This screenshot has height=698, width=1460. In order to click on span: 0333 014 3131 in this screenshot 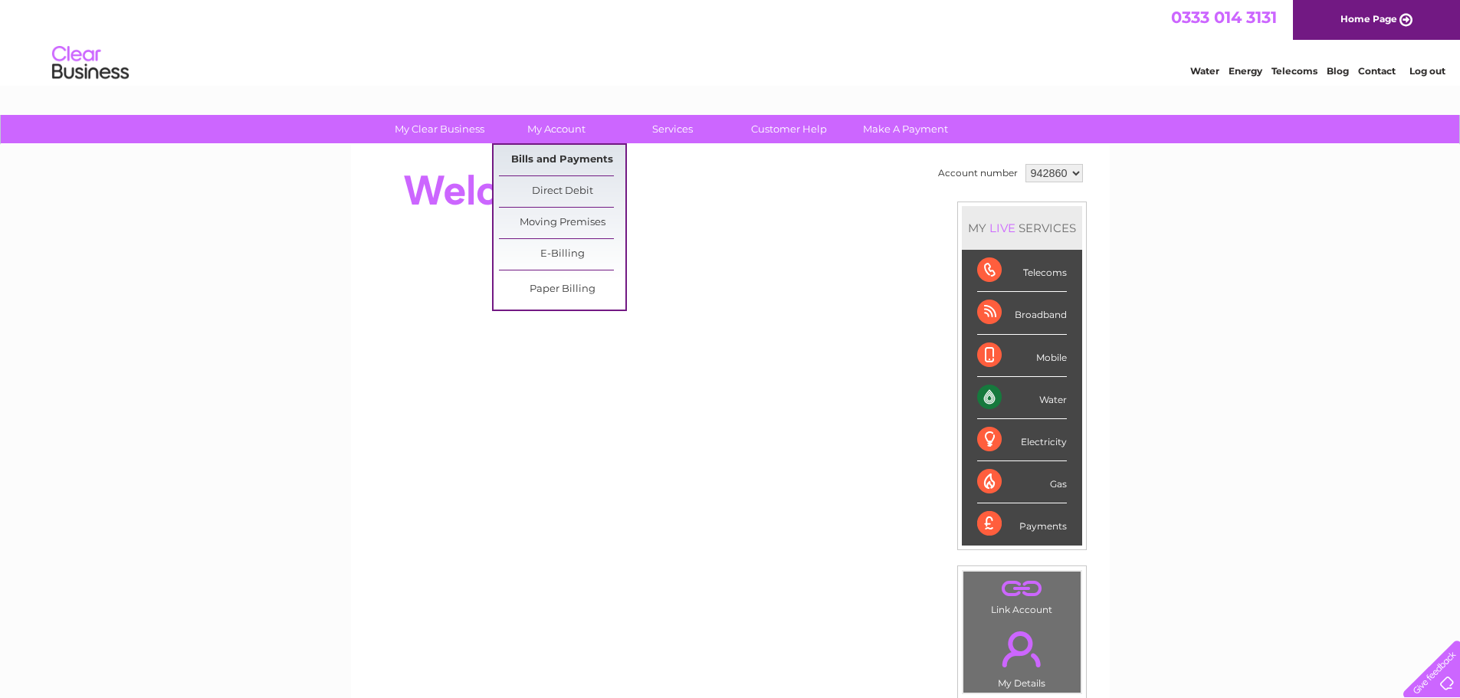, I will do `click(1224, 17)`.